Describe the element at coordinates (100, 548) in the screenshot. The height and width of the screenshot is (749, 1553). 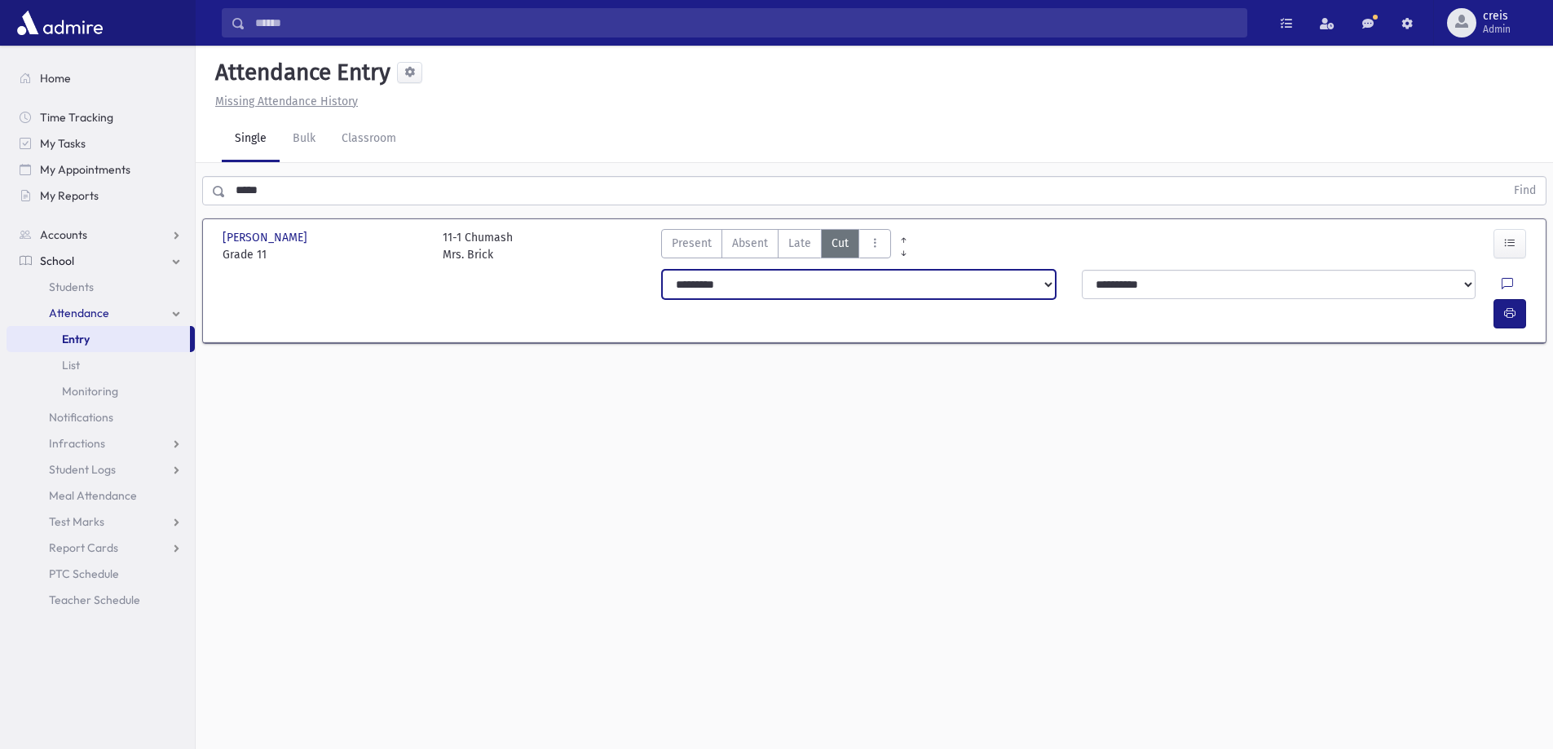
I see `a: Report Cards` at that location.